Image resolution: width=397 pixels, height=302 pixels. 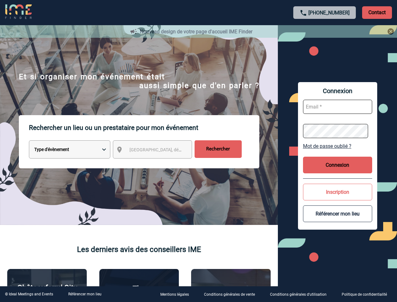 I want to click on p: Conditions générales d'utilisation, so click(x=299, y=295).